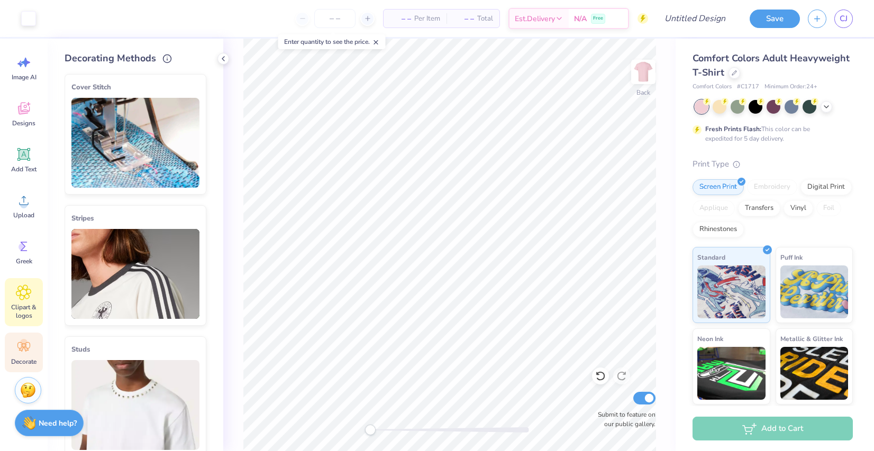  What do you see at coordinates (748, 87) in the screenshot?
I see `span: # C1717` at bounding box center [748, 87].